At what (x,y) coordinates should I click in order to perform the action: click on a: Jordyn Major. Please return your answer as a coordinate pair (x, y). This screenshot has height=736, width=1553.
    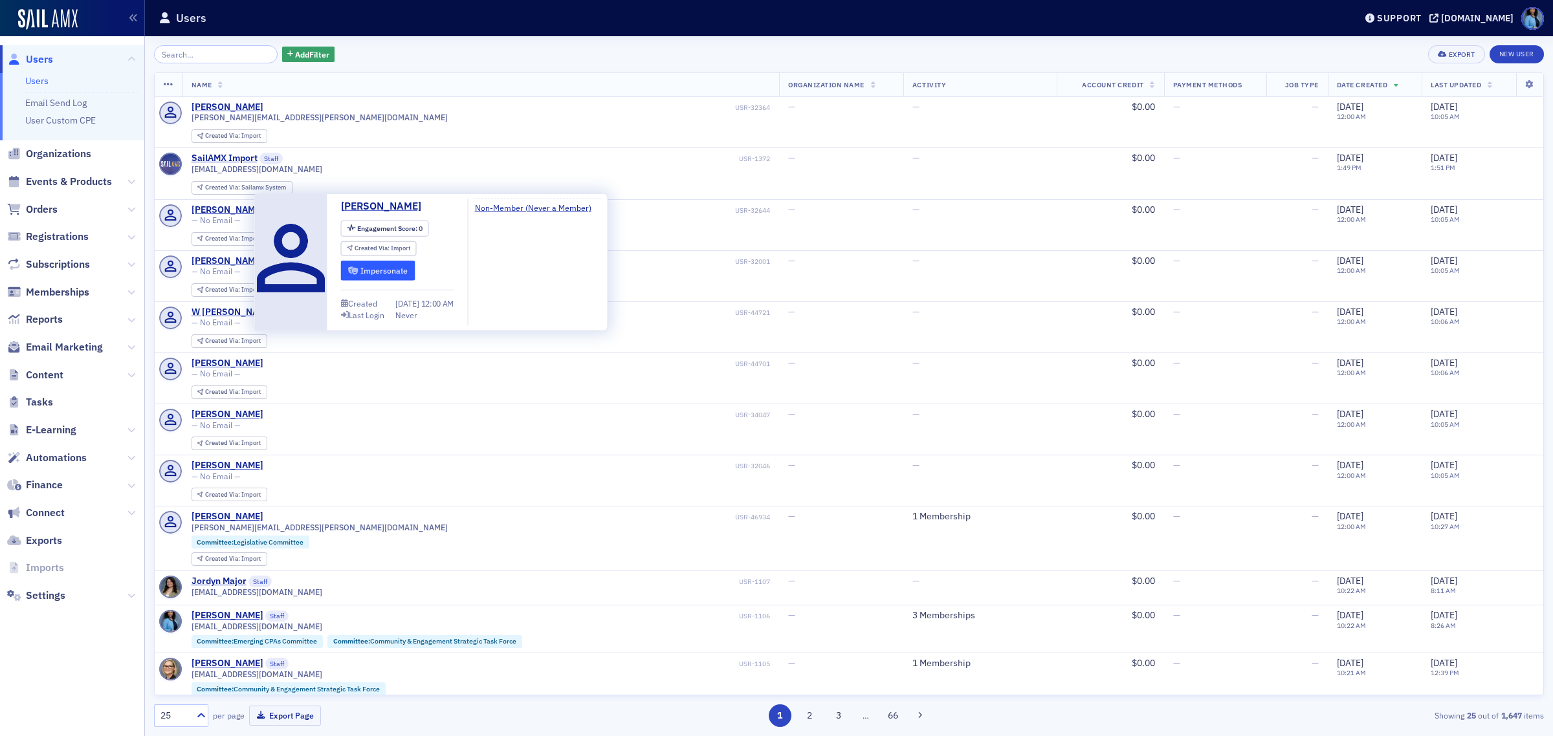
    Looking at the image, I should click on (219, 582).